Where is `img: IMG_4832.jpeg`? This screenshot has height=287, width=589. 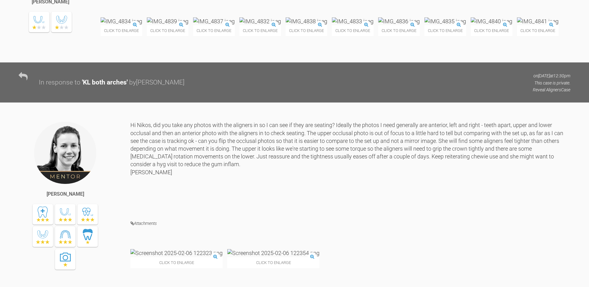
img: IMG_4832.jpeg is located at coordinates (260, 21).